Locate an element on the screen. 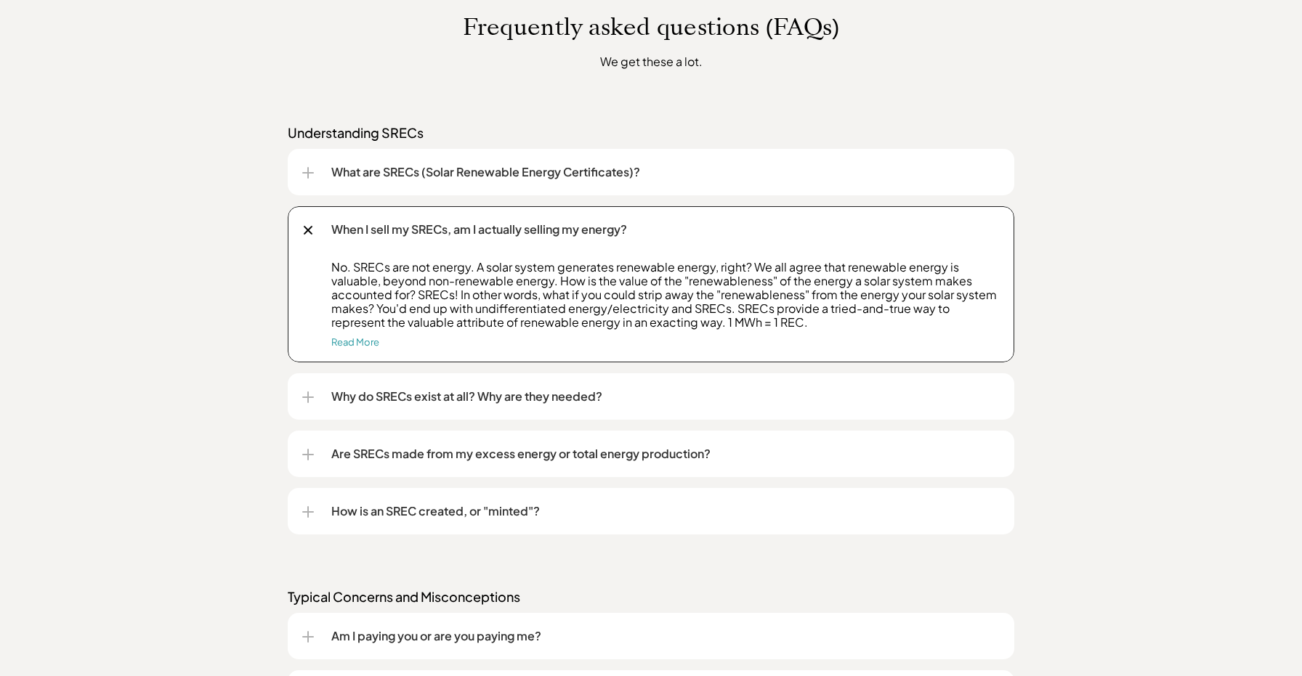 The width and height of the screenshot is (1302, 676). p: What are SRECs (Solar Renewable Energy Certificates)? is located at coordinates (665, 172).